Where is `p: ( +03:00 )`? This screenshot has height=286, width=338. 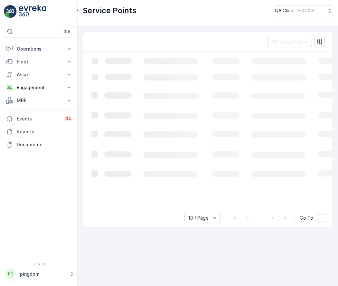 p: ( +03:00 ) is located at coordinates (306, 11).